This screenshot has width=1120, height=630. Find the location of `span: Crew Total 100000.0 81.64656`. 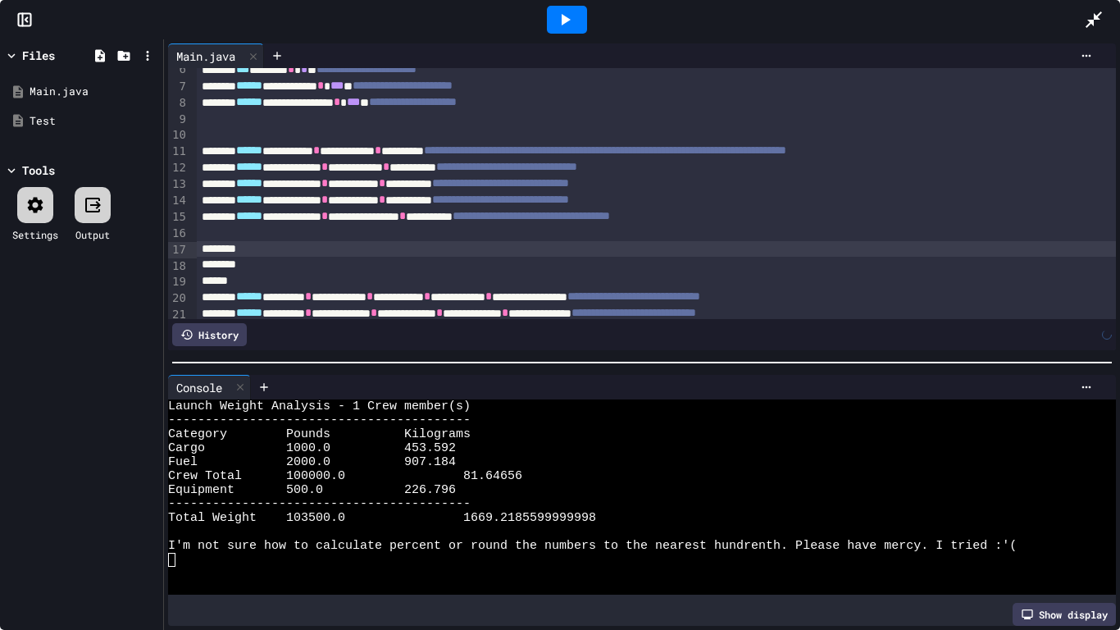

span: Crew Total 100000.0 81.64656 is located at coordinates (345, 475).